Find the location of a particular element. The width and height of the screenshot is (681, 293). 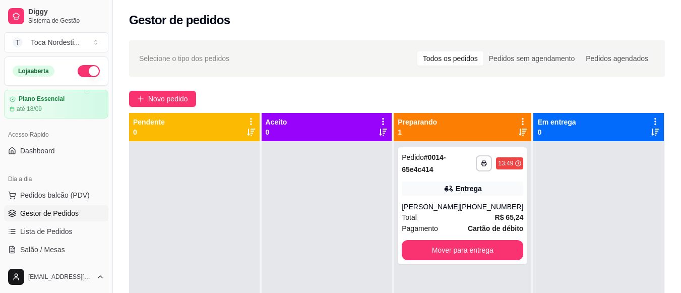

div: Entrega is located at coordinates (468, 188).